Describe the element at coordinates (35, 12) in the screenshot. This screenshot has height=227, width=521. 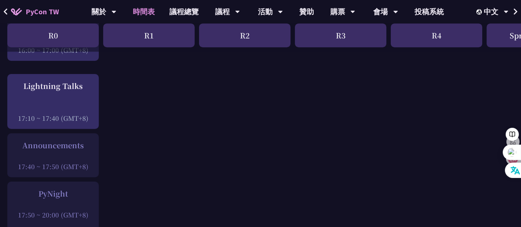
I see `a: PyCon TW` at that location.